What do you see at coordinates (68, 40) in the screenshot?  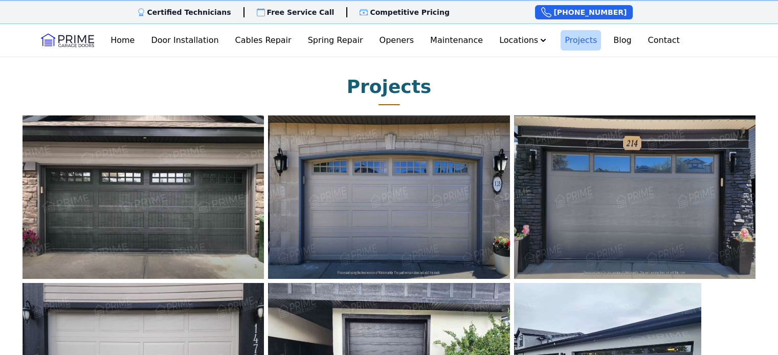 I see `img: Logo` at bounding box center [68, 40].